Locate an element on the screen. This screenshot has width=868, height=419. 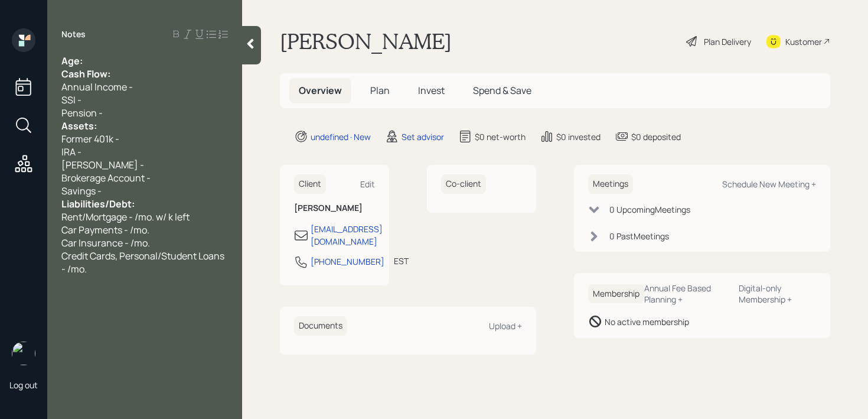
div: Upload + is located at coordinates (505, 325).